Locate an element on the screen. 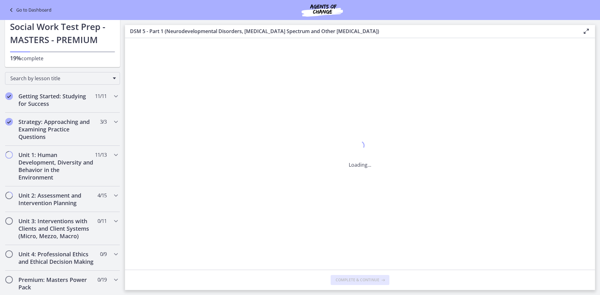 This screenshot has width=600, height=295. span: Complete & continue is located at coordinates (357, 280).